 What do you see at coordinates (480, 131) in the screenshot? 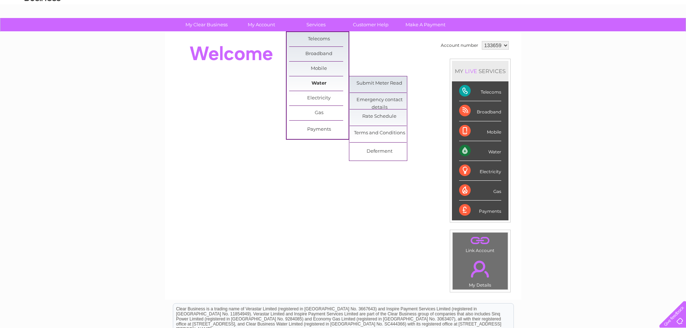
I see `div: Mobile` at bounding box center [480, 131].